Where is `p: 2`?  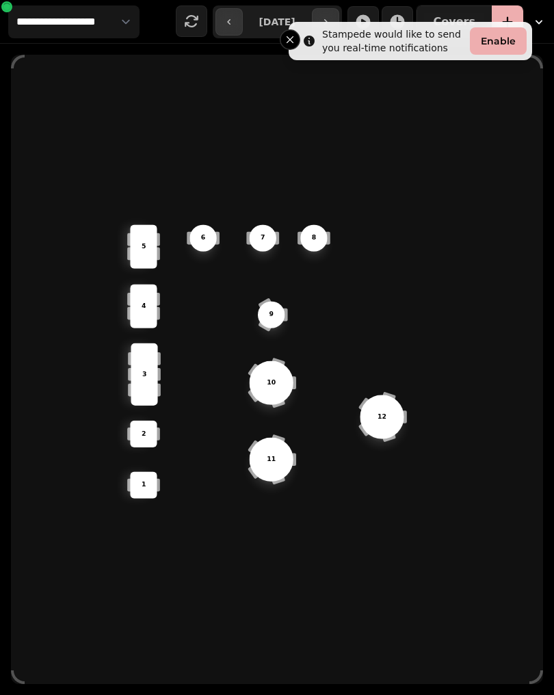
p: 2 is located at coordinates (144, 434).